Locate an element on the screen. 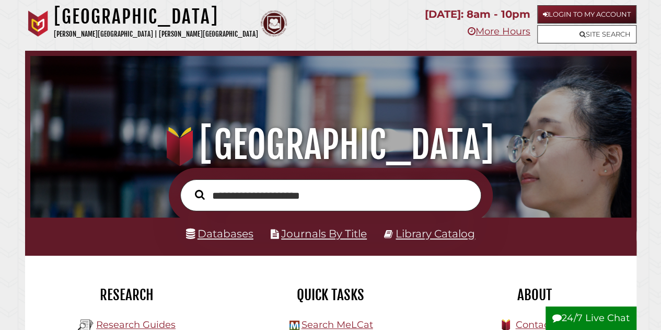  i: Search is located at coordinates (199, 194).